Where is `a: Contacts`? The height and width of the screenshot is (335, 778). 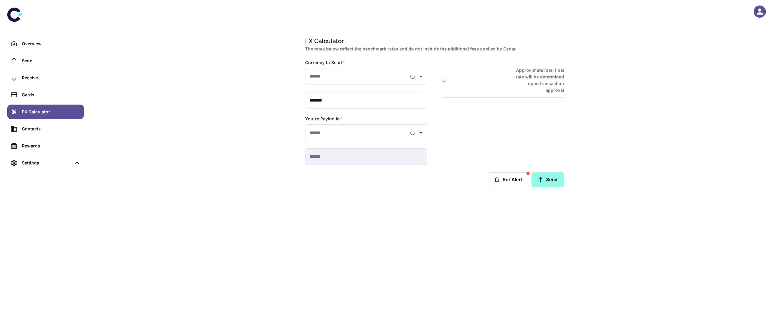
a: Contacts is located at coordinates (46, 129).